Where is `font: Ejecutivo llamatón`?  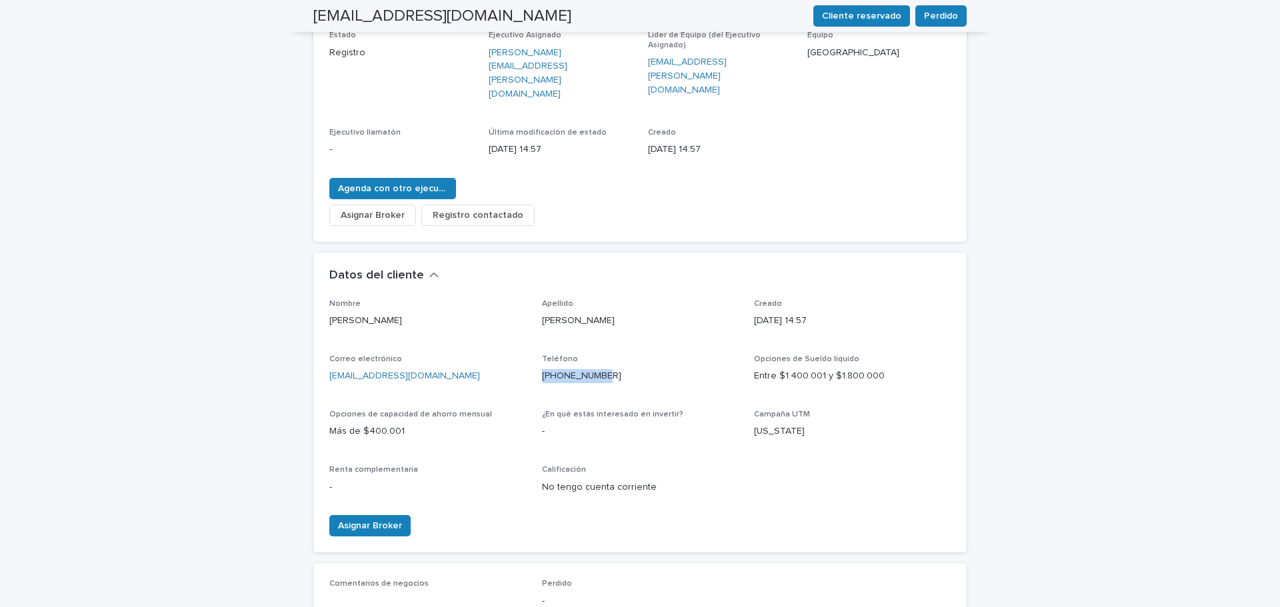 font: Ejecutivo llamatón is located at coordinates (365, 133).